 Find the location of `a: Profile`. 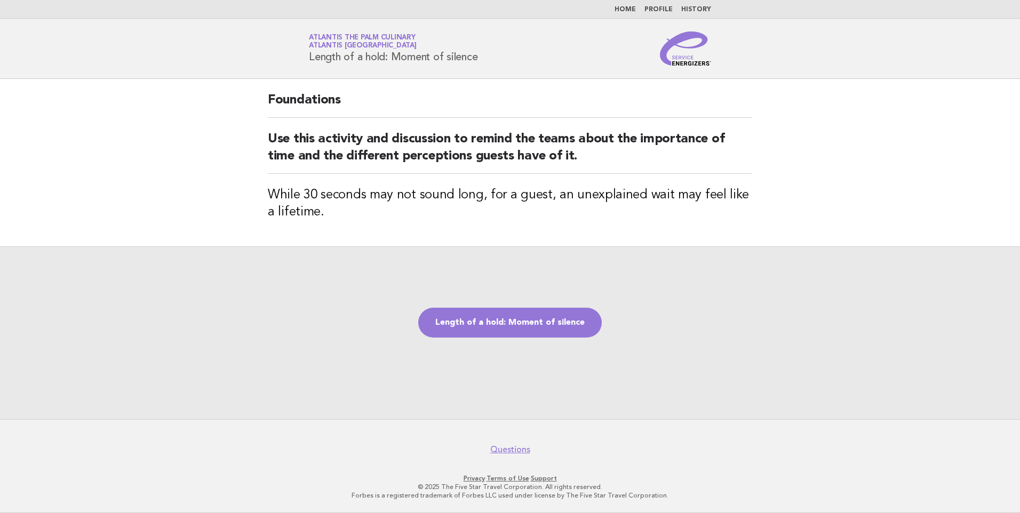

a: Profile is located at coordinates (658, 10).